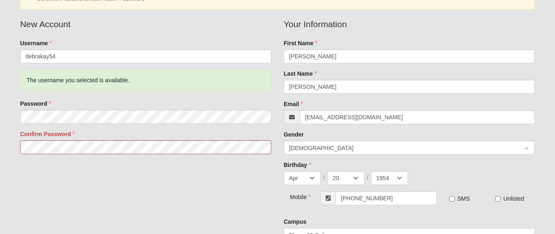 This screenshot has height=234, width=555. I want to click on label: First Name, so click(301, 43).